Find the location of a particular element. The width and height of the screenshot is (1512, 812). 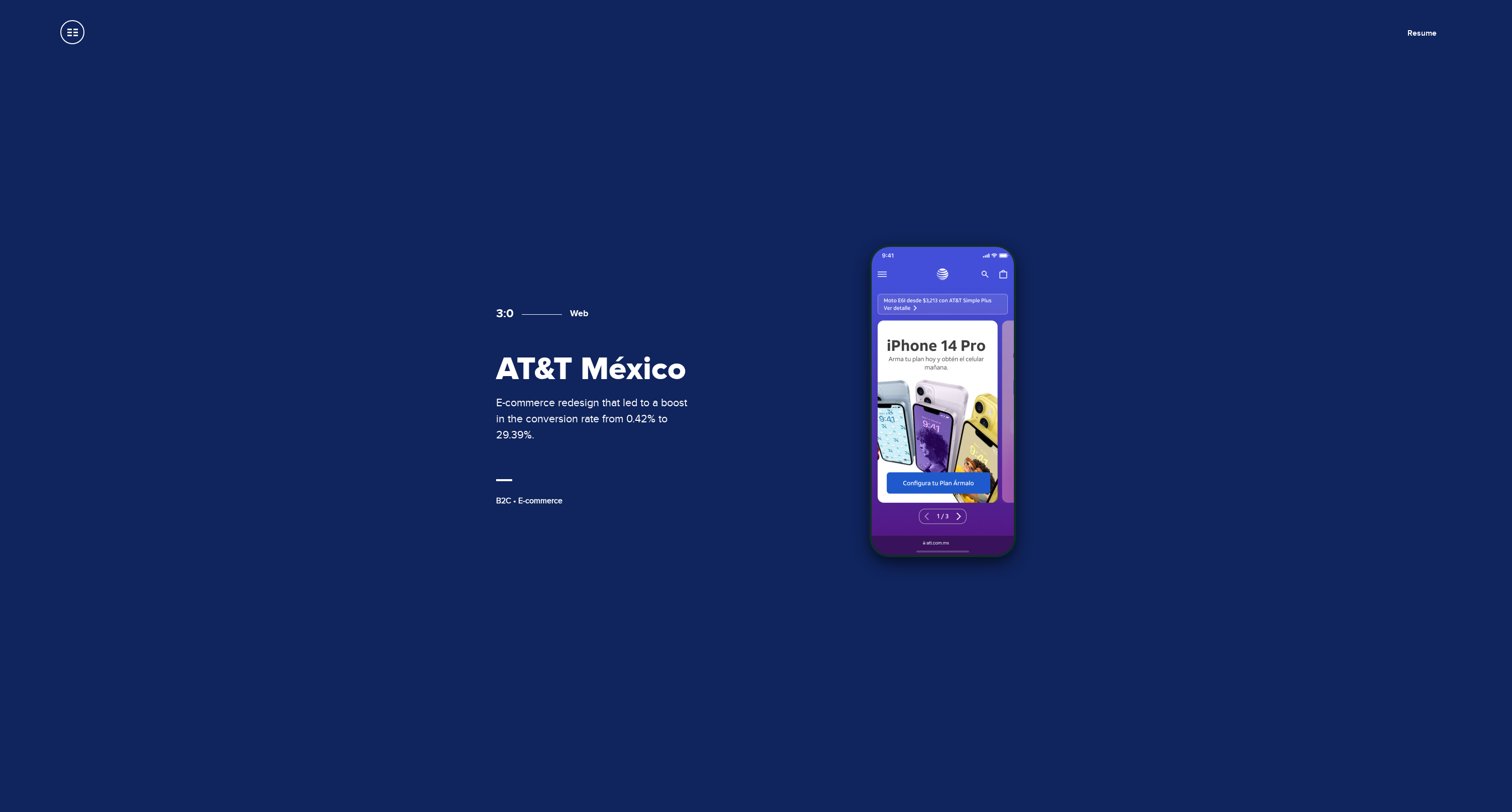

h3: Web is located at coordinates (555, 314).